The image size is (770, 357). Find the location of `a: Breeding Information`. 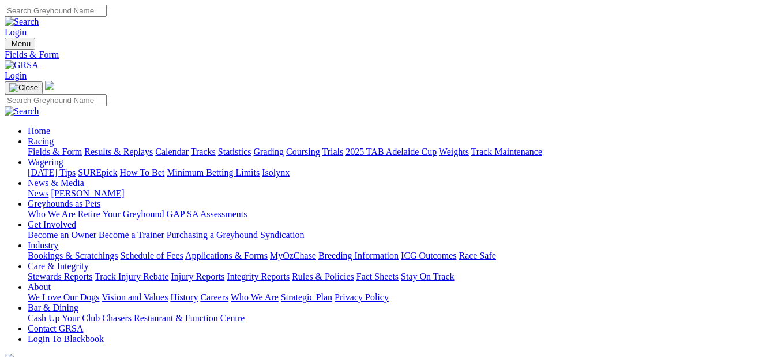

a: Breeding Information is located at coordinates (358, 255).